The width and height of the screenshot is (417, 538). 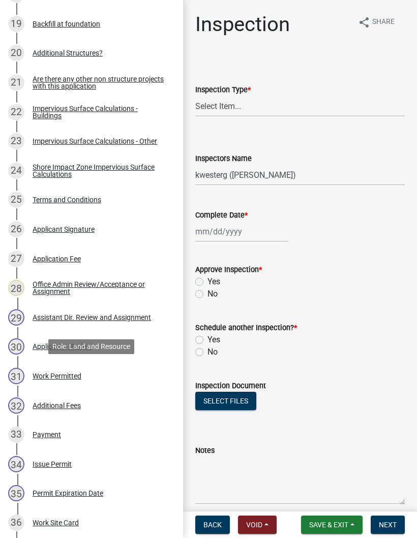 What do you see at coordinates (52, 464) in the screenshot?
I see `div: Issue Permit` at bounding box center [52, 464].